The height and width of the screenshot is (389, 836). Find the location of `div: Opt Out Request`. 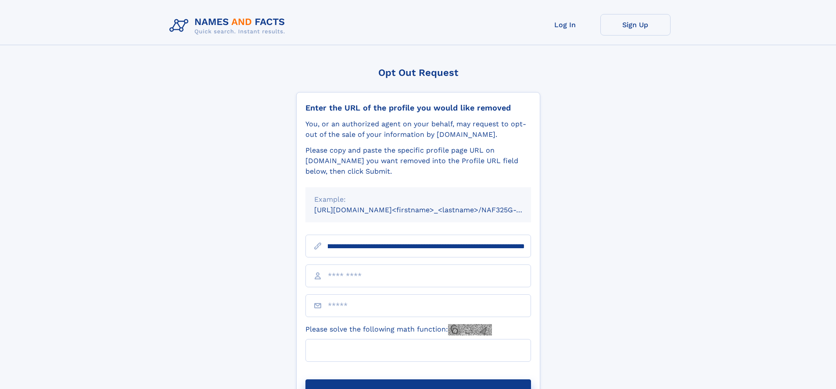

div: Opt Out Request is located at coordinates (418, 72).